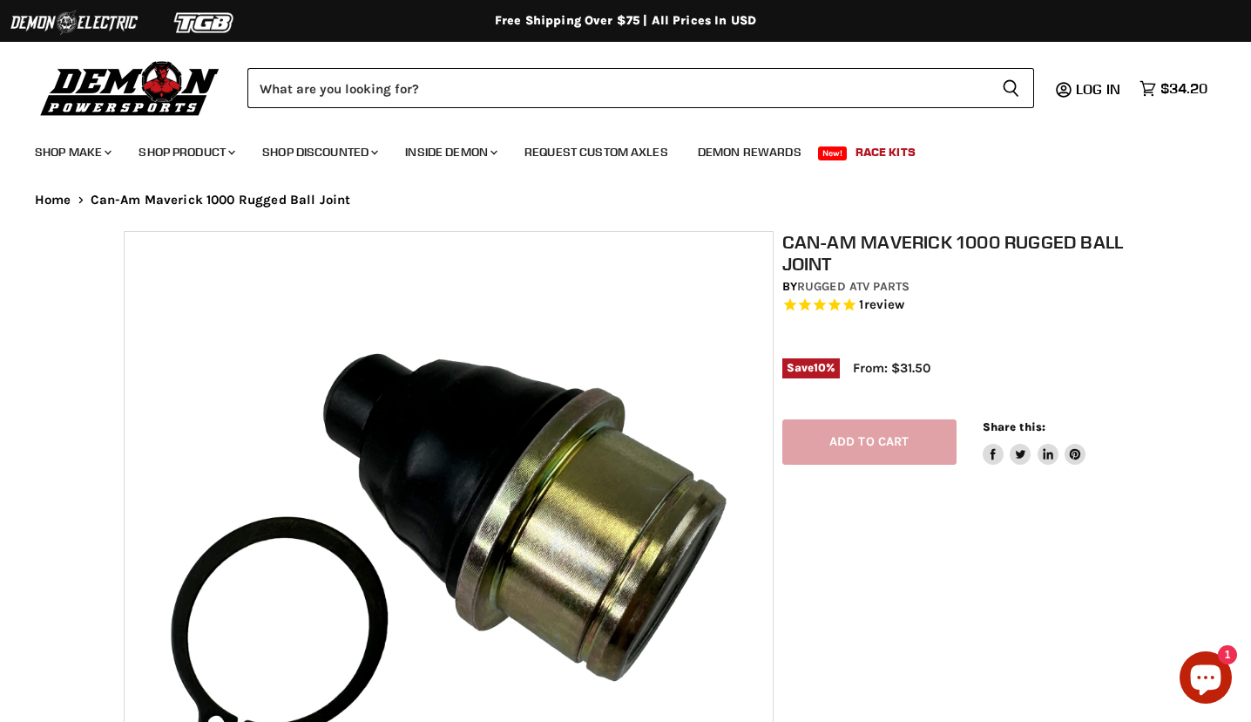  I want to click on img: TGB Logo 2, so click(205, 23).